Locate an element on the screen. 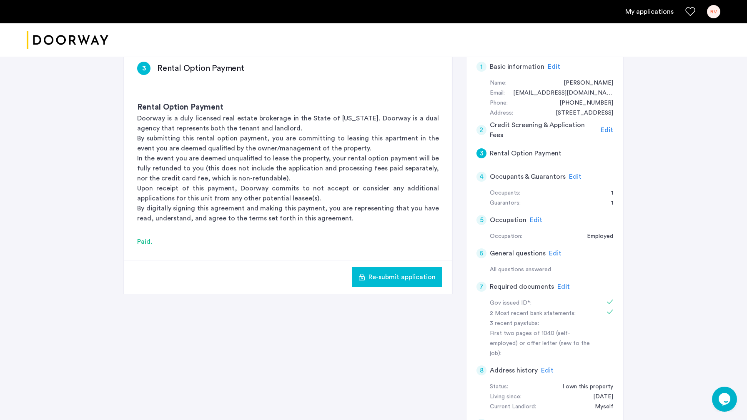 The width and height of the screenshot is (747, 420). div: Myself is located at coordinates (600, 407).